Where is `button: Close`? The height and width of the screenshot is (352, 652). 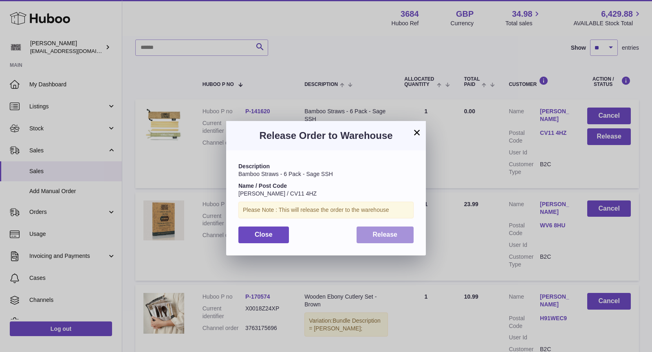
button: Close is located at coordinates (264, 235).